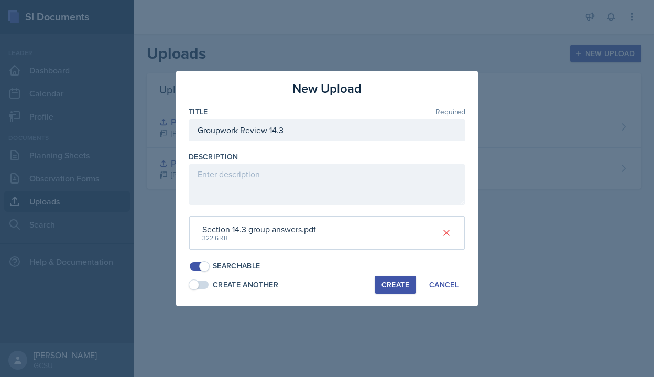 The height and width of the screenshot is (377, 654). What do you see at coordinates (450, 112) in the screenshot?
I see `span: Required` at bounding box center [450, 112].